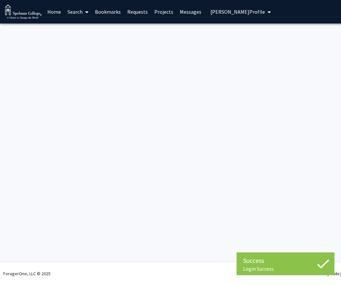  I want to click on a: Messages, so click(191, 12).